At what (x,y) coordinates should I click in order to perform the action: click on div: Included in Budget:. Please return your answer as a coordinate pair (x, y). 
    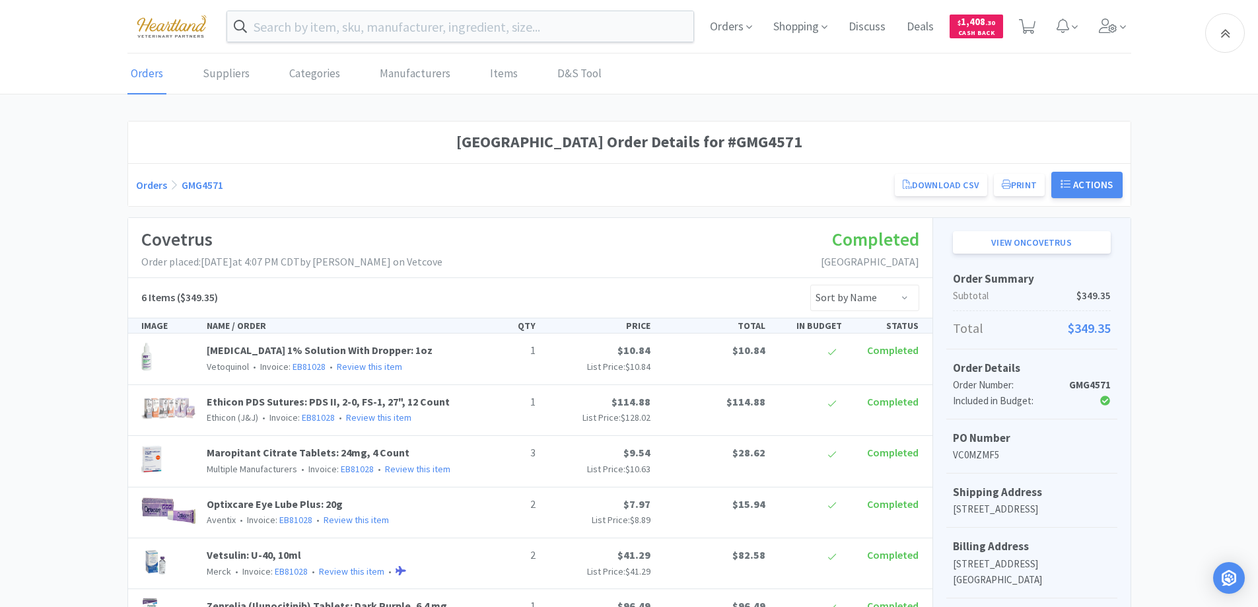
    Looking at the image, I should click on (1005, 401).